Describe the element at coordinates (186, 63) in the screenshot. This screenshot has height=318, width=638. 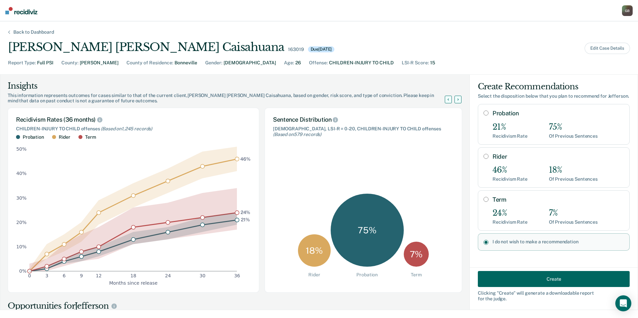
I see `div: Bonneville` at that location.